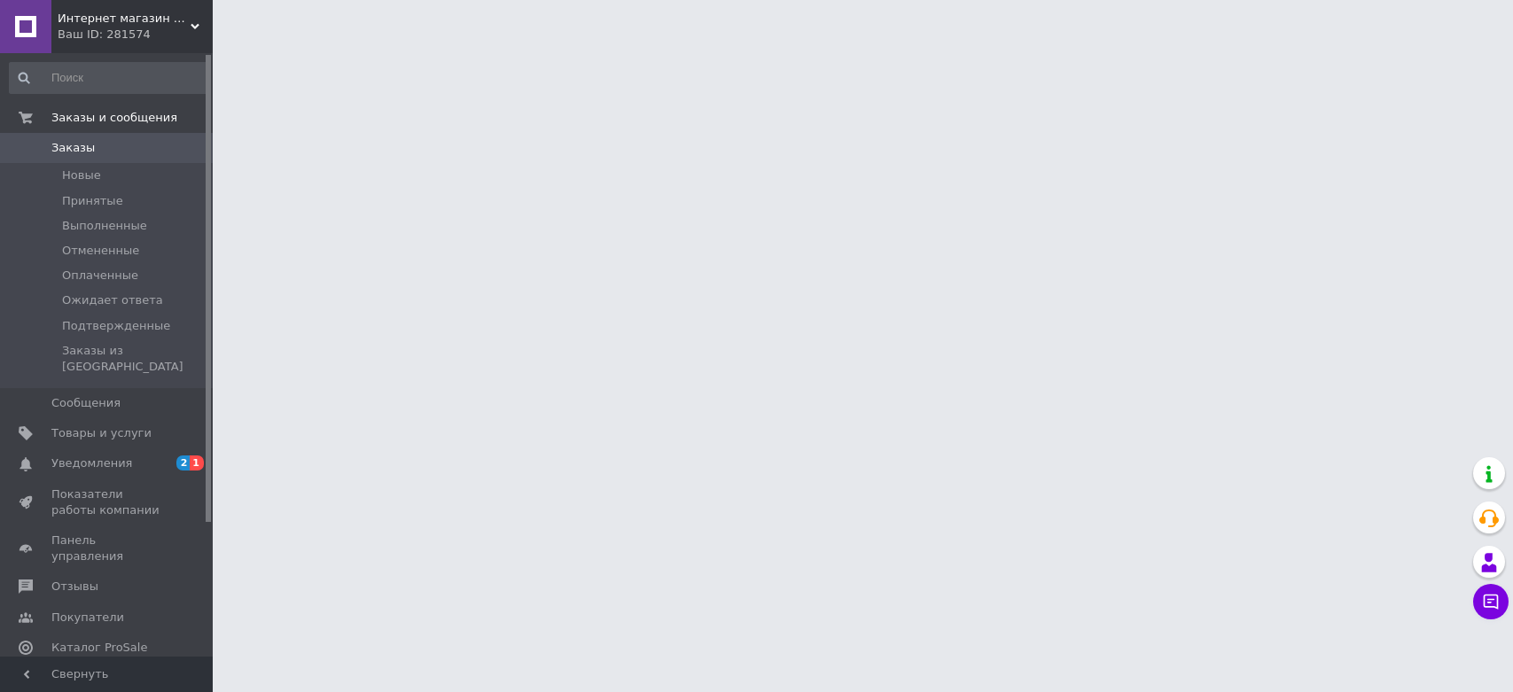 The image size is (1513, 692). Describe the element at coordinates (114, 118) in the screenshot. I see `span: Заказы и сообщения` at that location.